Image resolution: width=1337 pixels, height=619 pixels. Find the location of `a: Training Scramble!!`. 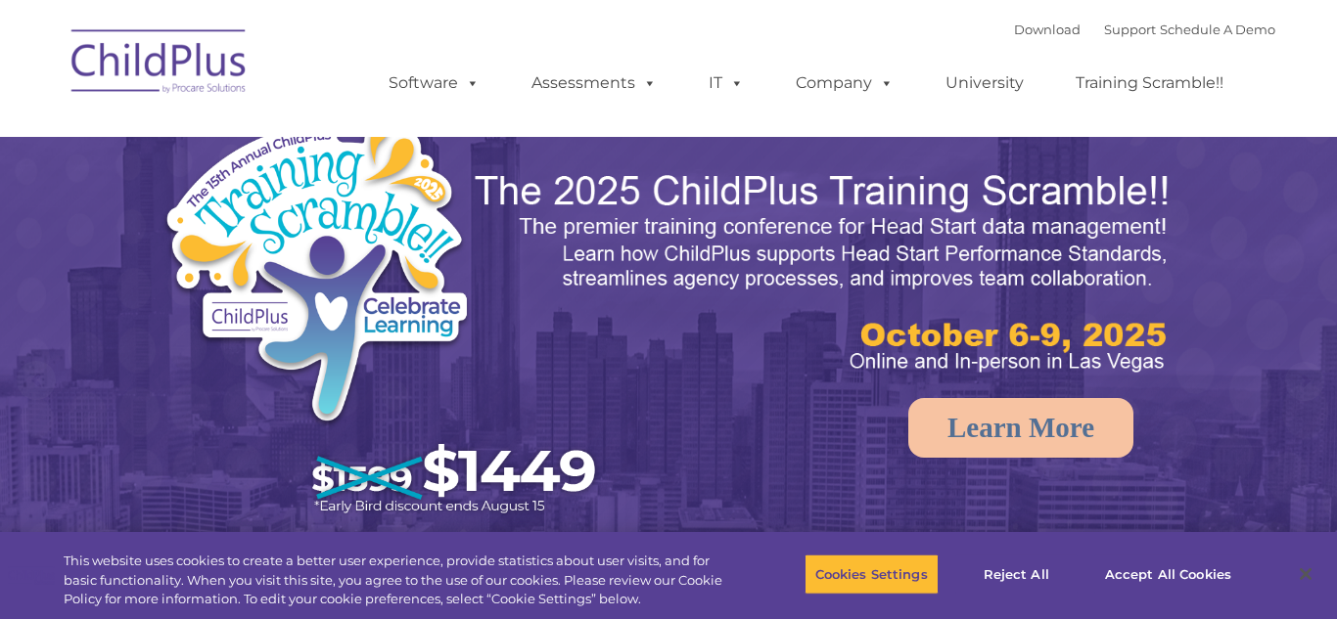

a: Training Scramble!! is located at coordinates (1149, 83).